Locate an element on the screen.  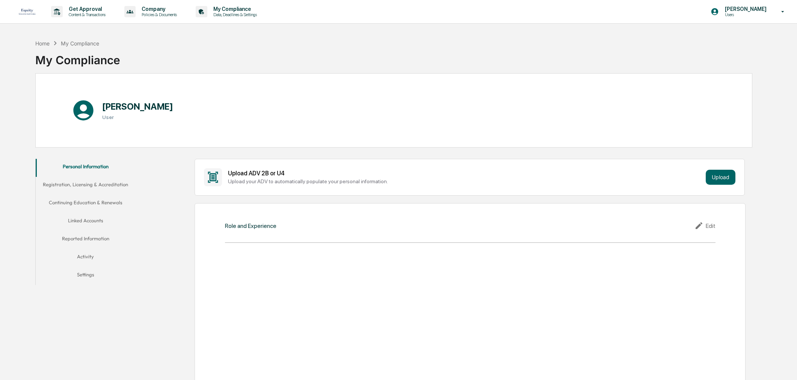
button: Settings is located at coordinates (86, 276).